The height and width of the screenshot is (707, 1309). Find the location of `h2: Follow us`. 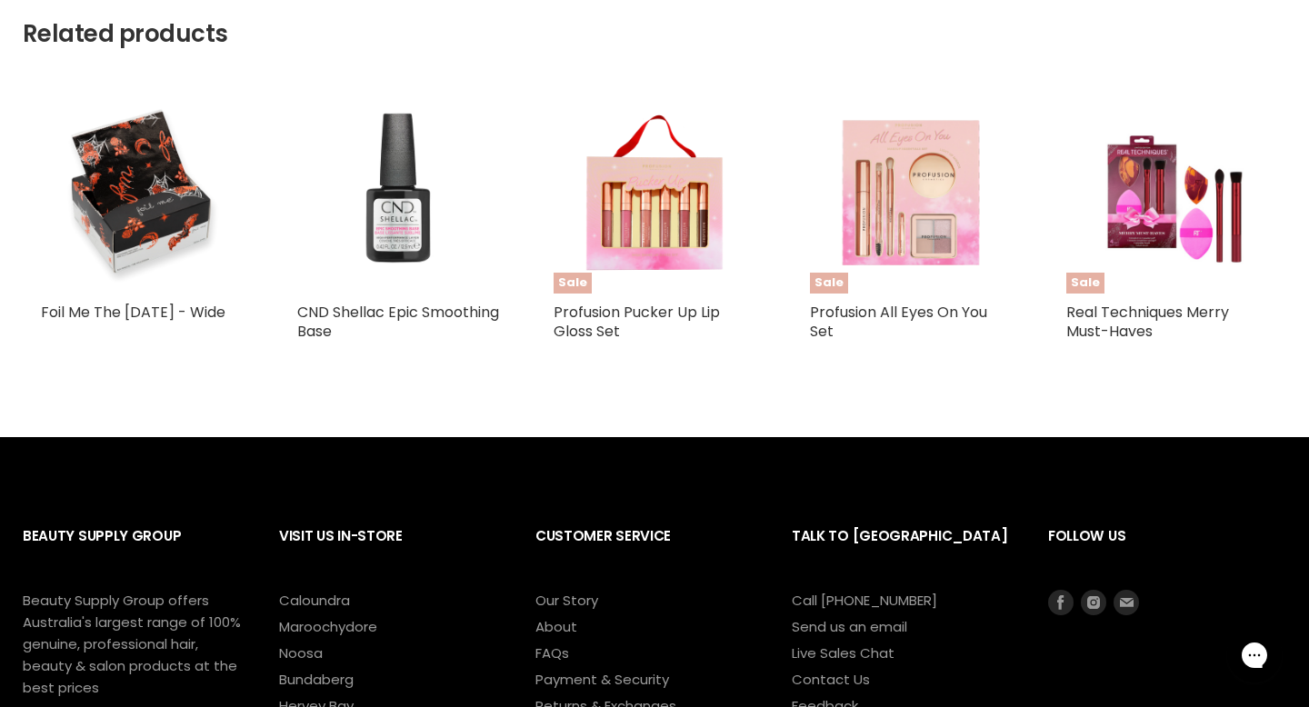

h2: Follow us is located at coordinates (1167, 551).